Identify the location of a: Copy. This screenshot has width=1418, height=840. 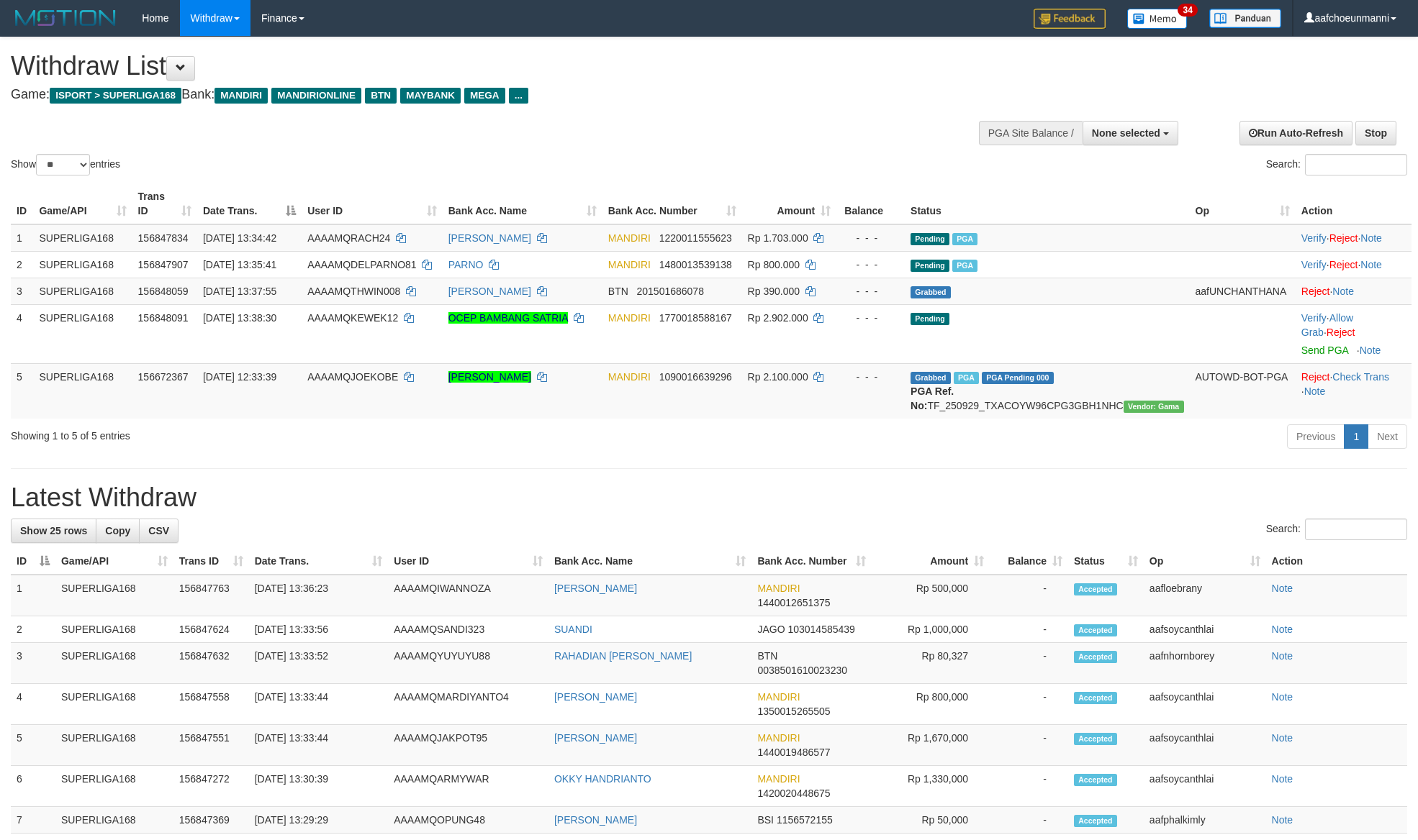
(117, 531).